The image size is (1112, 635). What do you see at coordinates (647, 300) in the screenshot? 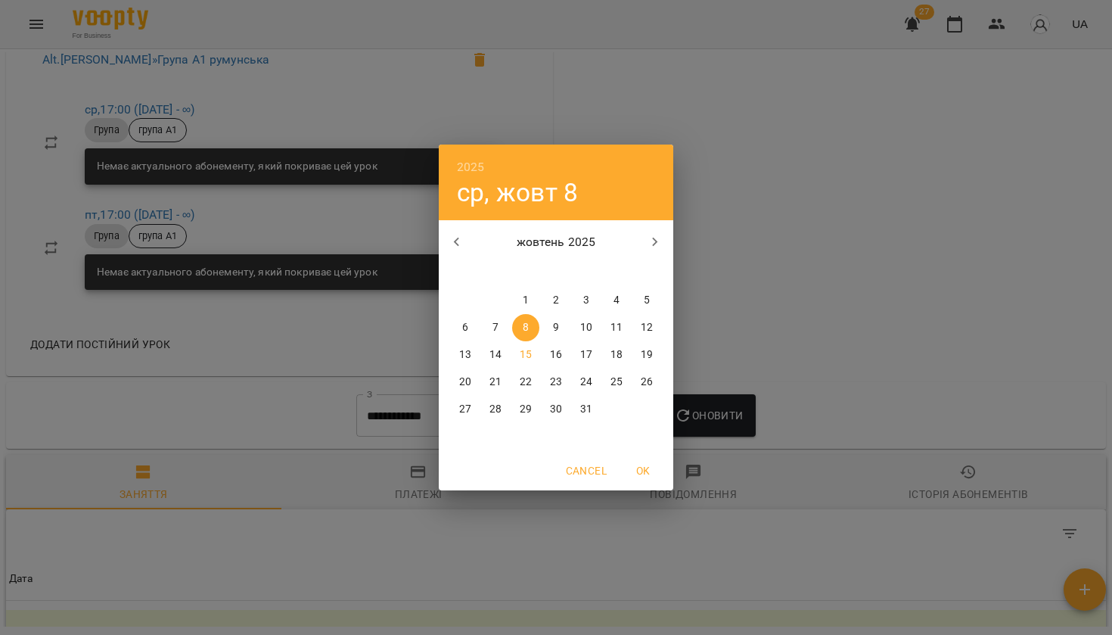
I see `p: 5` at bounding box center [647, 300].